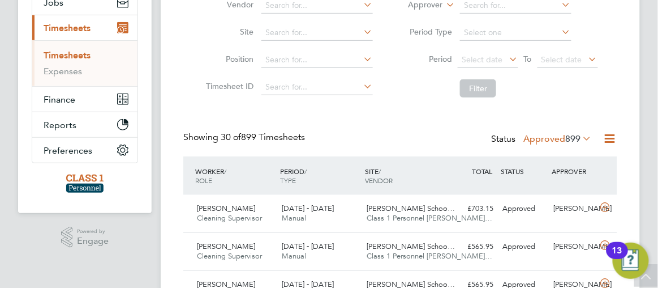 The image size is (658, 288). What do you see at coordinates (85, 28) in the screenshot?
I see `button: Timesheets` at bounding box center [85, 28].